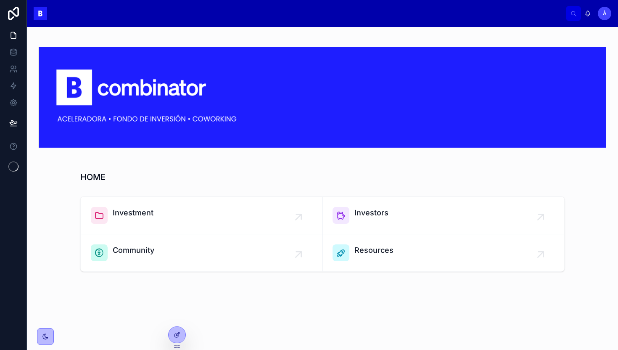  What do you see at coordinates (133, 213) in the screenshot?
I see `span: Investment` at bounding box center [133, 213].